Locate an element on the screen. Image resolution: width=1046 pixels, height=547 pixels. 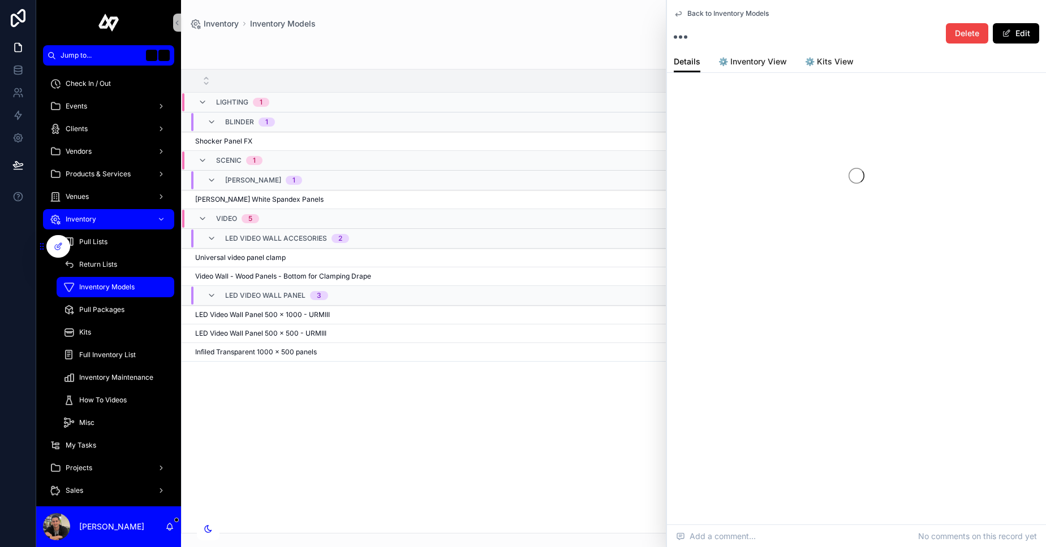
a: Inventory Maintenance is located at coordinates (115, 378).